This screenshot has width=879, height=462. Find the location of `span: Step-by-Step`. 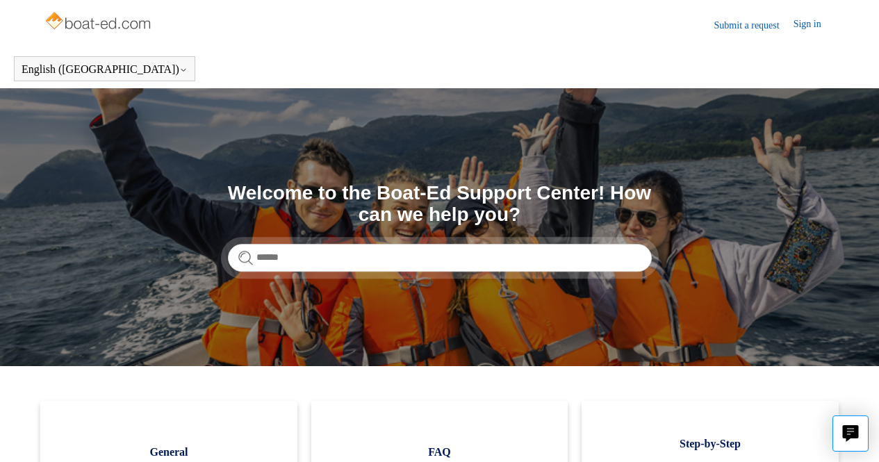

span: Step-by-Step is located at coordinates (710, 444).